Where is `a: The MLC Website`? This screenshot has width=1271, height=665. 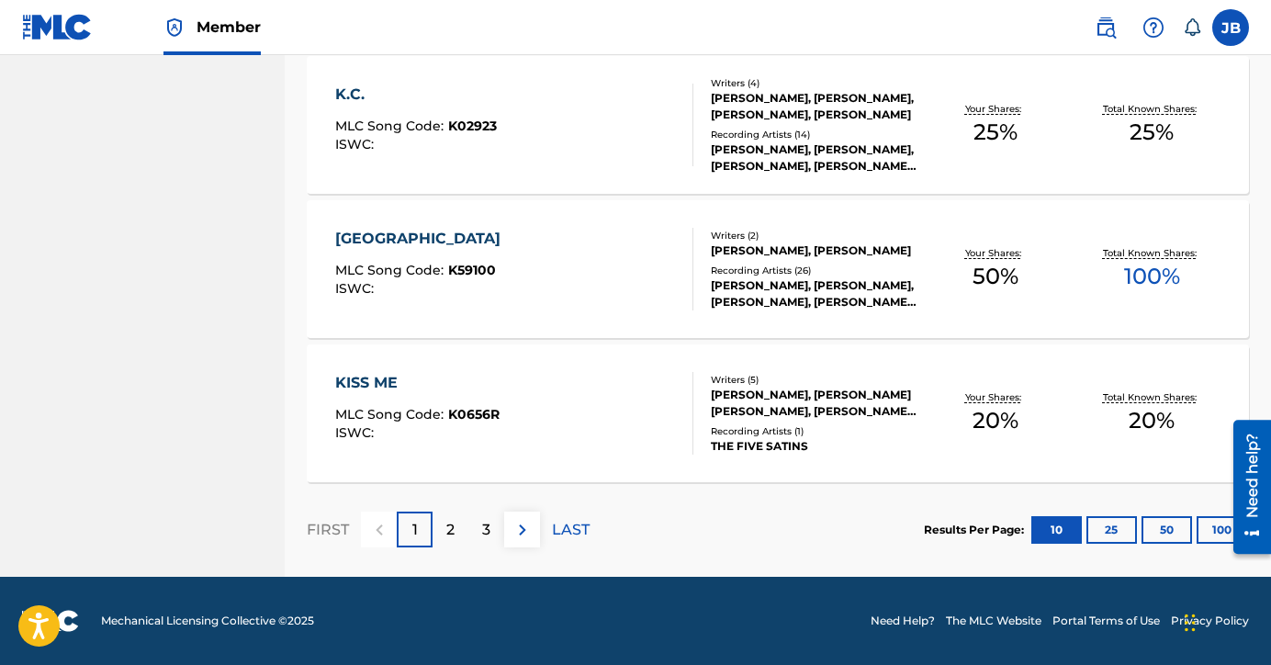
a: The MLC Website is located at coordinates (994, 621).